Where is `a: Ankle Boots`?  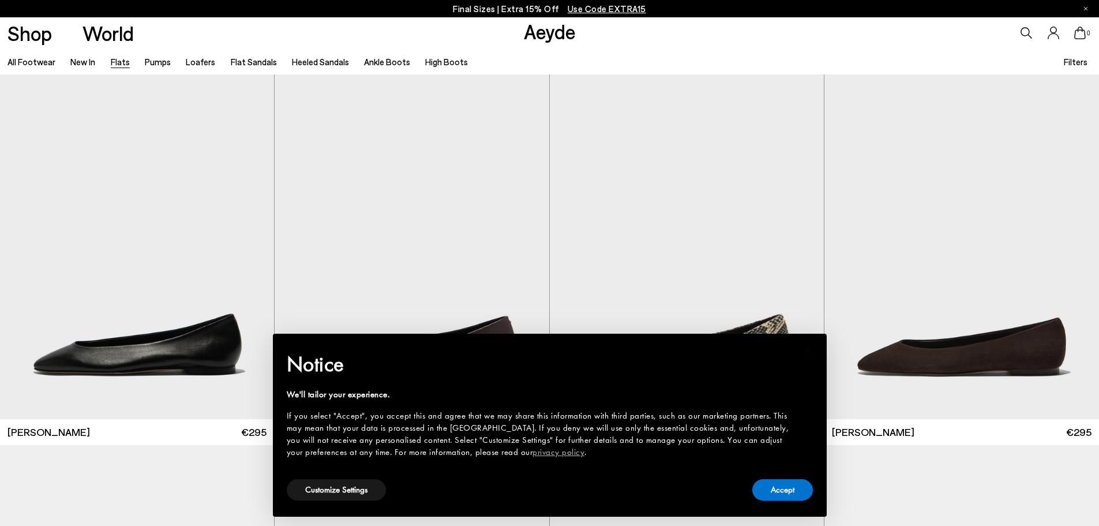
a: Ankle Boots is located at coordinates (387, 62).